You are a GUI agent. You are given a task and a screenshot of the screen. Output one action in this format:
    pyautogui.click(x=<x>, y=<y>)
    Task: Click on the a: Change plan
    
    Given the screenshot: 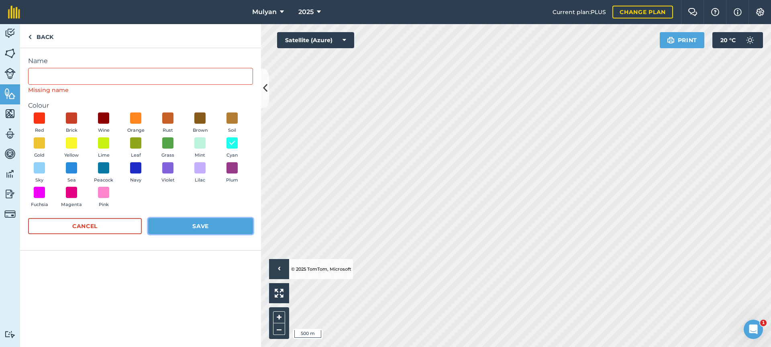 What is the action you would take?
    pyautogui.click(x=643, y=12)
    